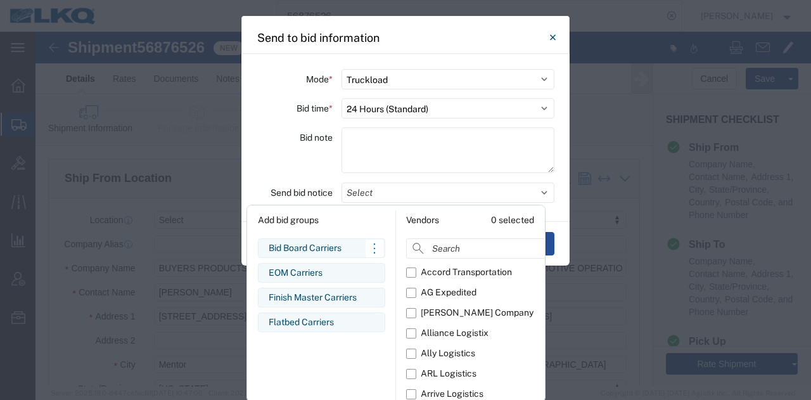 This screenshot has height=400, width=811. I want to click on label: Bid time, so click(314, 108).